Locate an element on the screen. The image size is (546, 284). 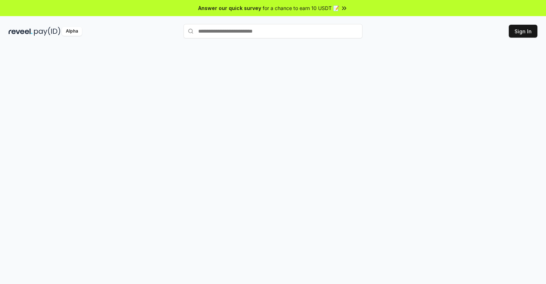
img: pay_id is located at coordinates (47, 31).